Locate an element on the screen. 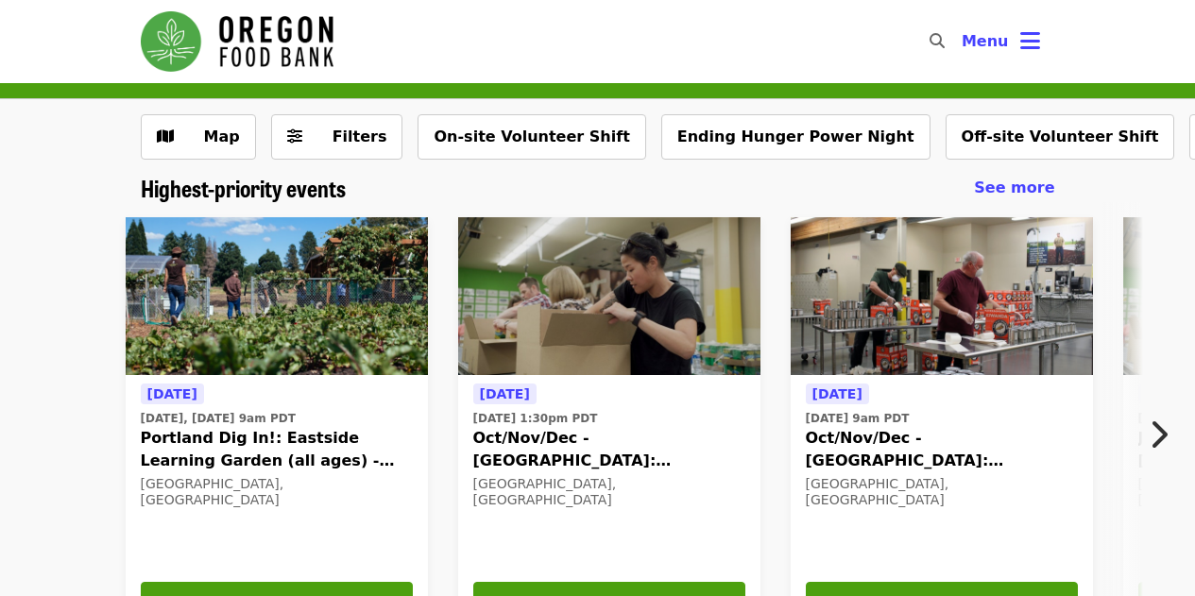 This screenshot has height=596, width=1195. span: Portland Dig In!: Eastside Learning Garden (all ages) - Aug/Sept/Oct is located at coordinates (277, 450).